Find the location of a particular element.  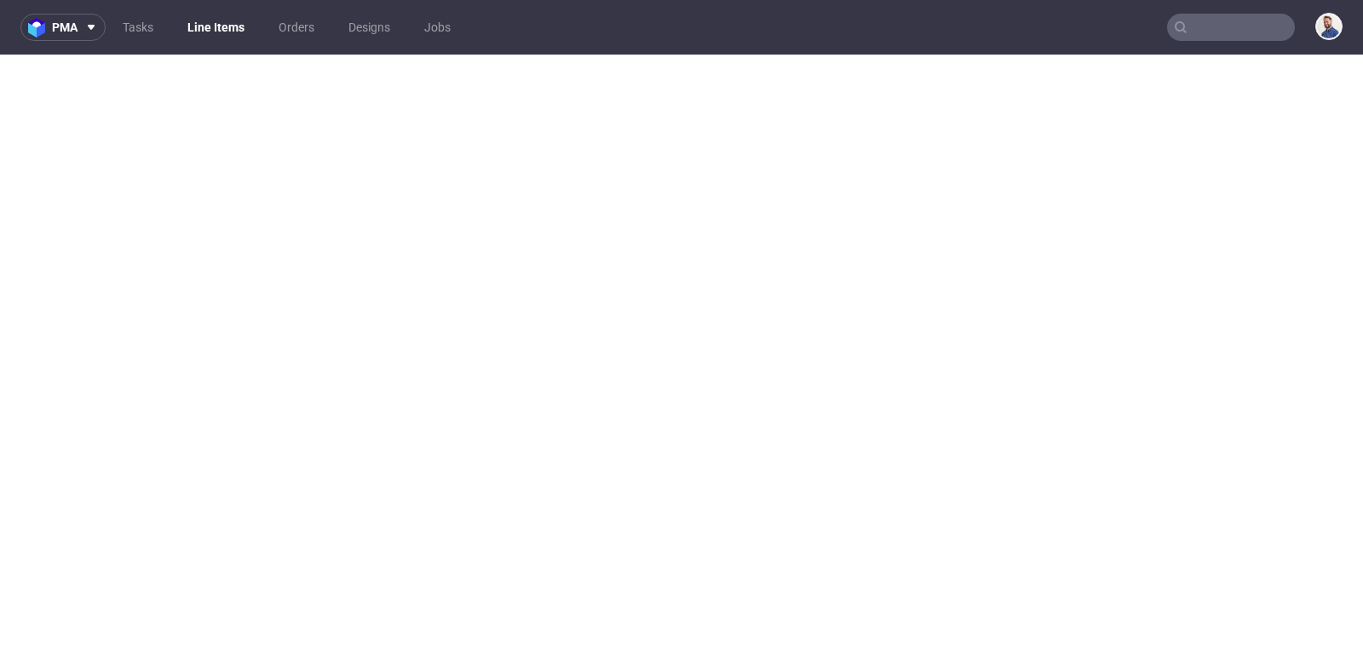

a: Tasks is located at coordinates (138, 27).